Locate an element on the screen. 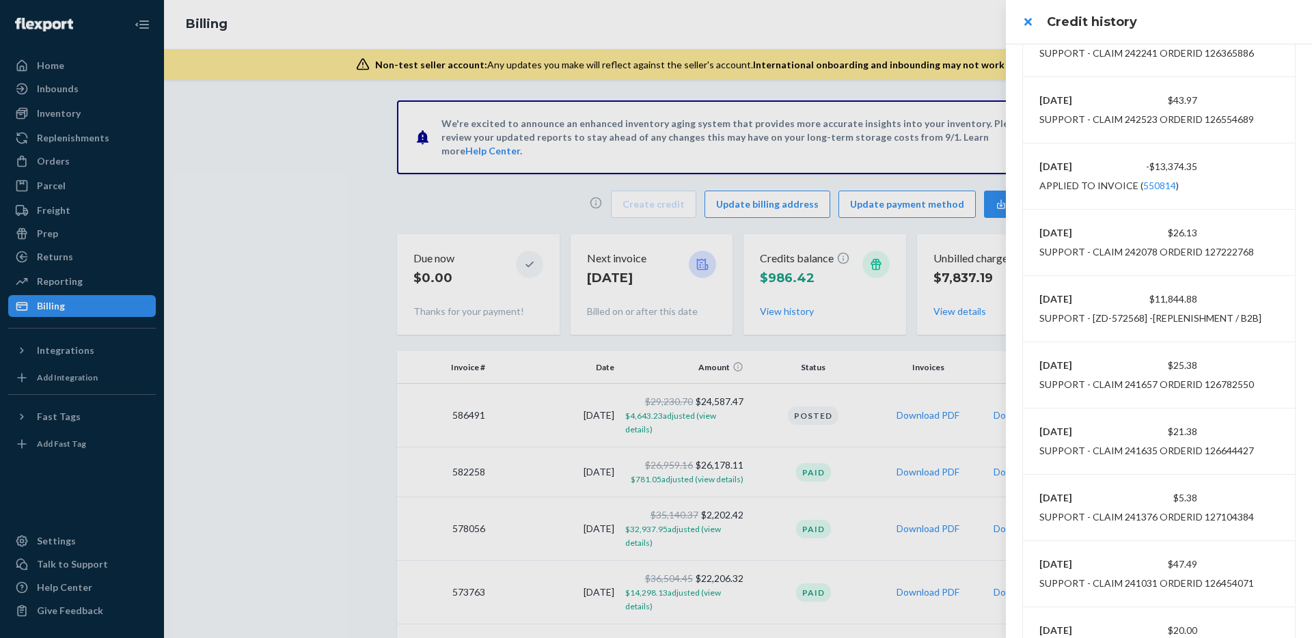 Image resolution: width=1312 pixels, height=638 pixels. div: SUPPORT - CLAIM 242241 orderId 126365886 is located at coordinates (1147, 53).